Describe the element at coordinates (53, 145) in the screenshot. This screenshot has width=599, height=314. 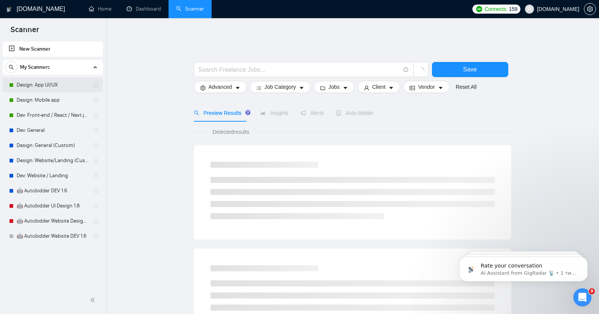
I see `a: Design: General (Custom)` at that location.